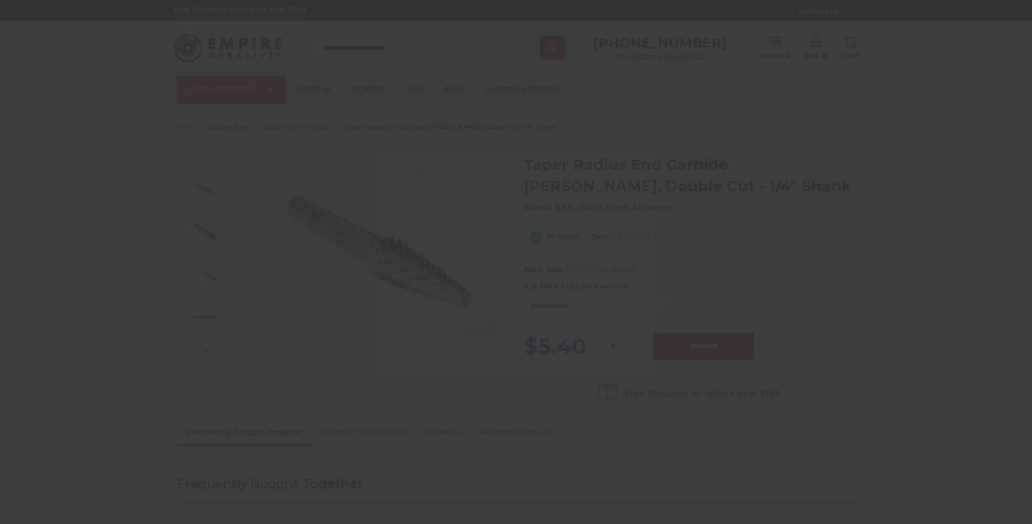 This screenshot has height=524, width=1032. What do you see at coordinates (638, 169) in the screenshot?
I see `a: Close` at bounding box center [638, 169].